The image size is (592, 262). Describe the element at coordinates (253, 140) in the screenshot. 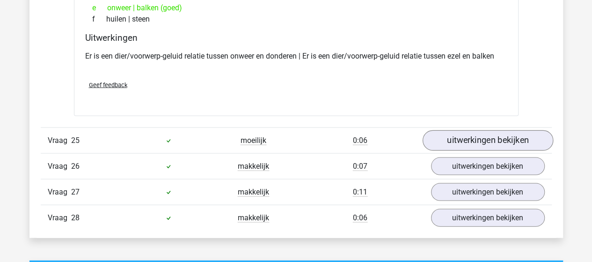

I see `span: moeilijk` at that location.